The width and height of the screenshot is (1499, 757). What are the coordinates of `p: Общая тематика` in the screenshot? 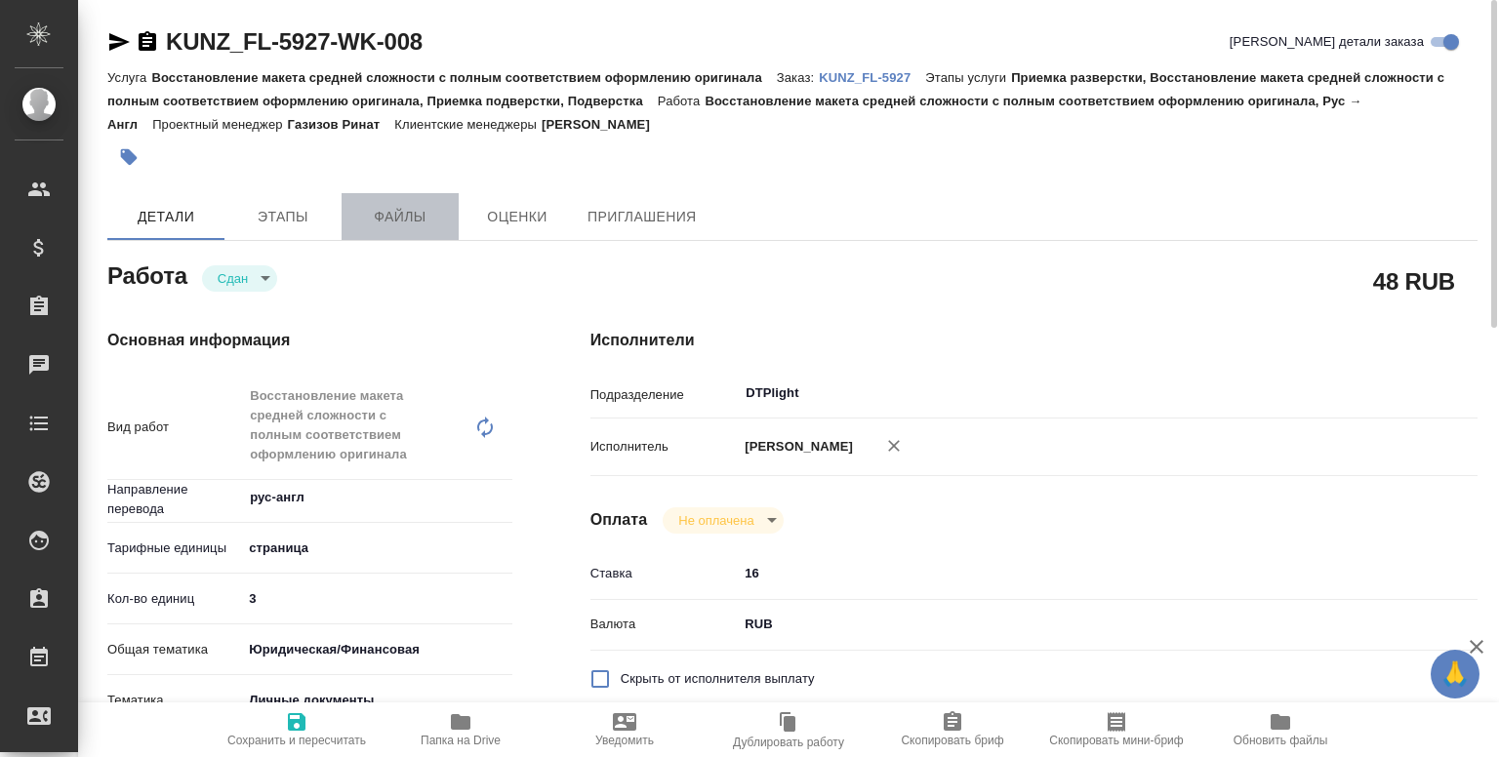 It's located at (175, 650).